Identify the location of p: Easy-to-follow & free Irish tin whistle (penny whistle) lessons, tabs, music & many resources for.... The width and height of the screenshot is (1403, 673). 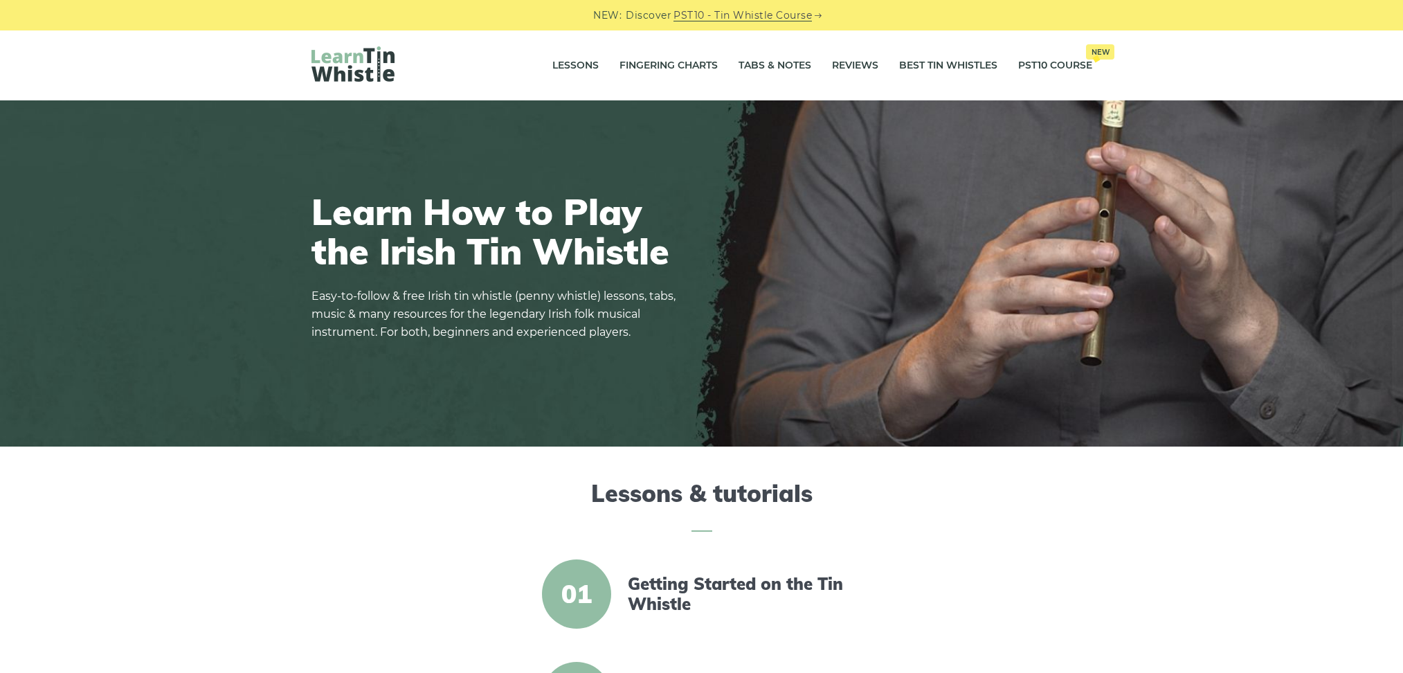
(498, 314).